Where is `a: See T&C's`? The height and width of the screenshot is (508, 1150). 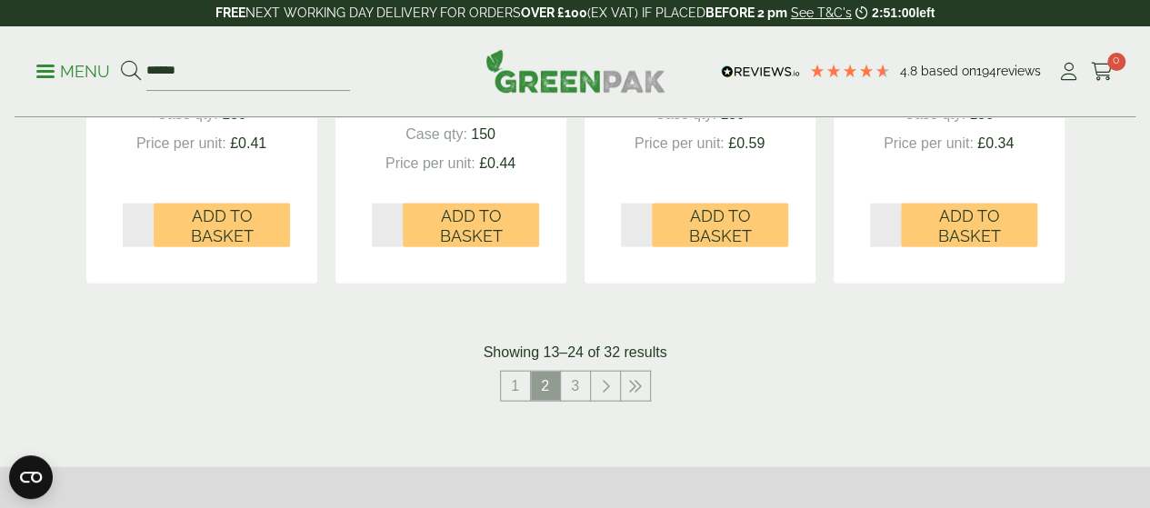 a: See T&C's is located at coordinates (821, 13).